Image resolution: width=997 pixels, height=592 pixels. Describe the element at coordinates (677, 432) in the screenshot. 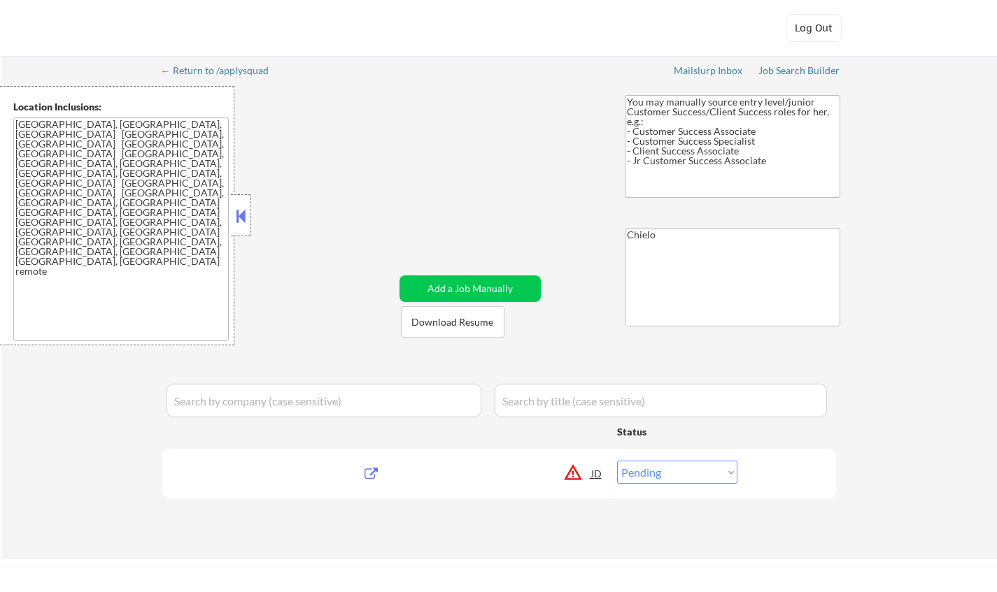

I see `div: Status` at that location.